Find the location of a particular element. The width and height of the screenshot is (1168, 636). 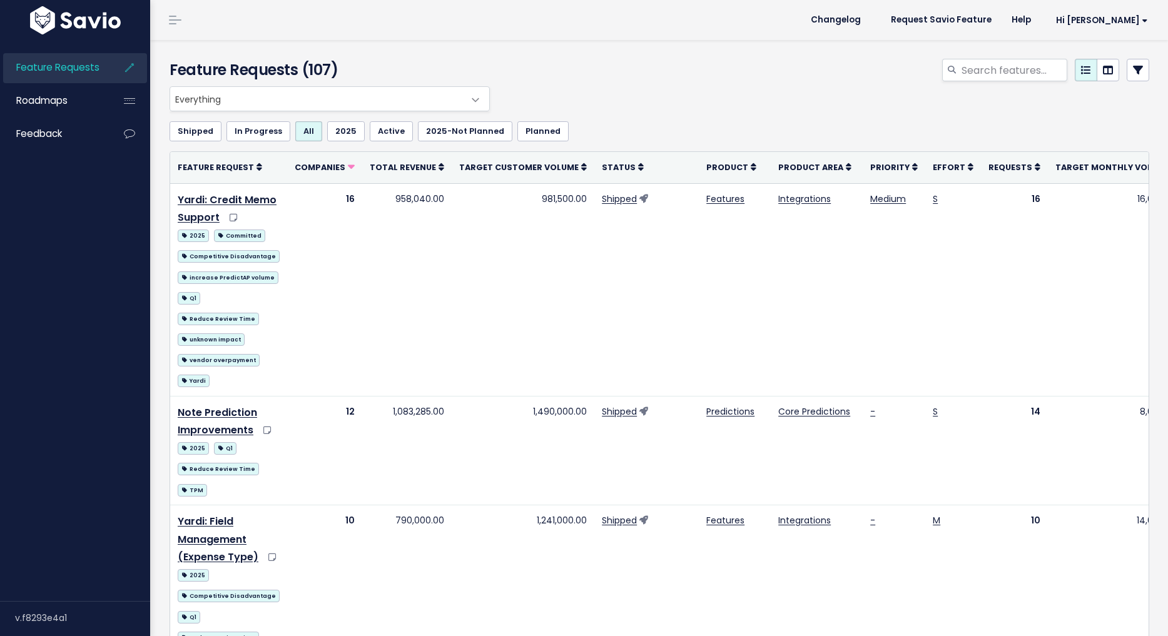

span: Status is located at coordinates (619, 167).